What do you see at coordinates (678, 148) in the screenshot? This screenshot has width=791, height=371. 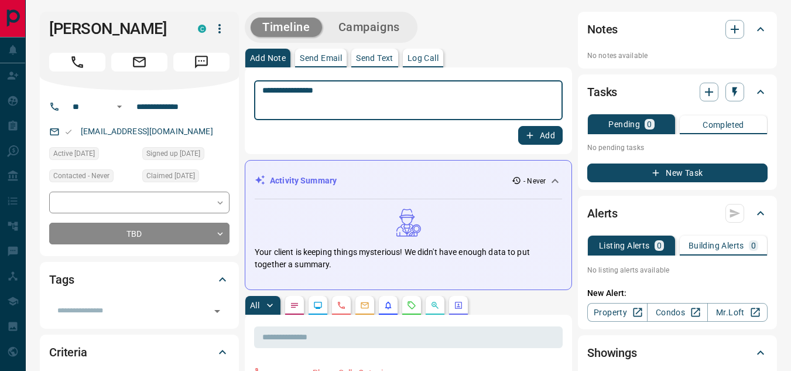 I see `p: No pending tasks` at bounding box center [678, 148].